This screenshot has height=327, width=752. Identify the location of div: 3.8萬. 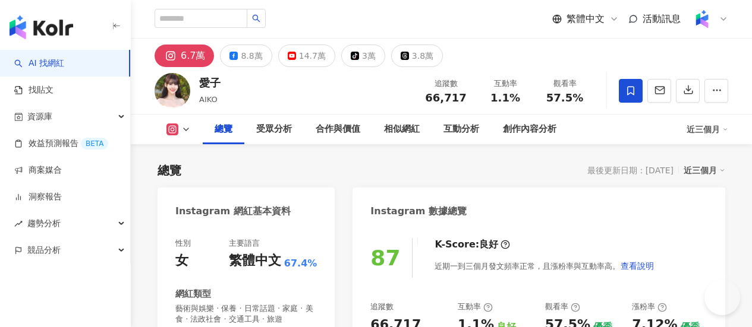
(422, 56).